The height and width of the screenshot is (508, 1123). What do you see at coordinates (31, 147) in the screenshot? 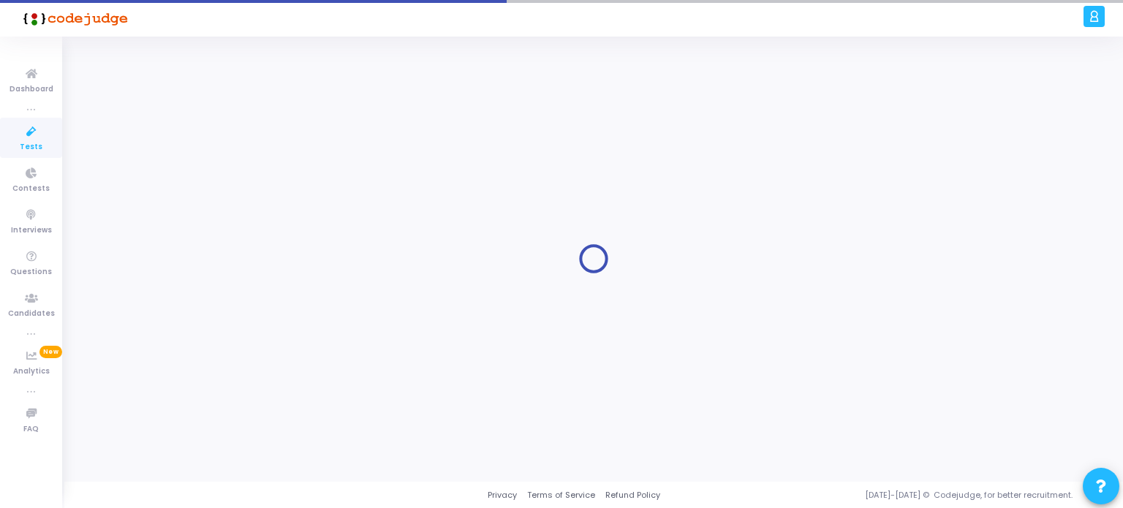
I see `span: Tests` at bounding box center [31, 147].